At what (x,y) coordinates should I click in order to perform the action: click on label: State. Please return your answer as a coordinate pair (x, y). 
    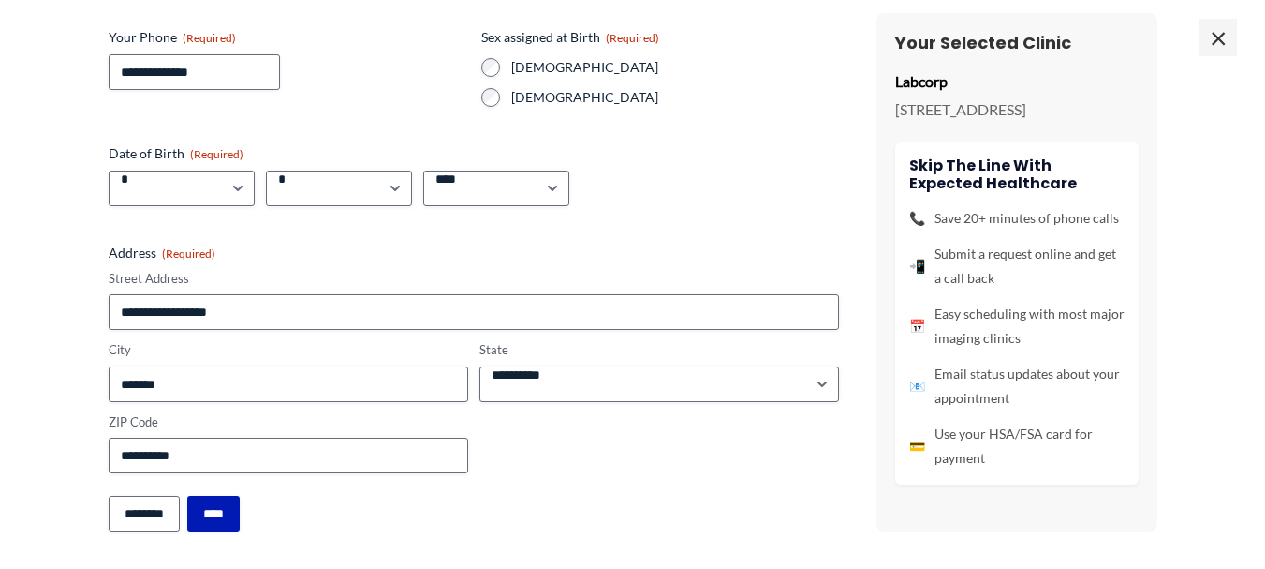
    Looking at the image, I should click on (659, 349).